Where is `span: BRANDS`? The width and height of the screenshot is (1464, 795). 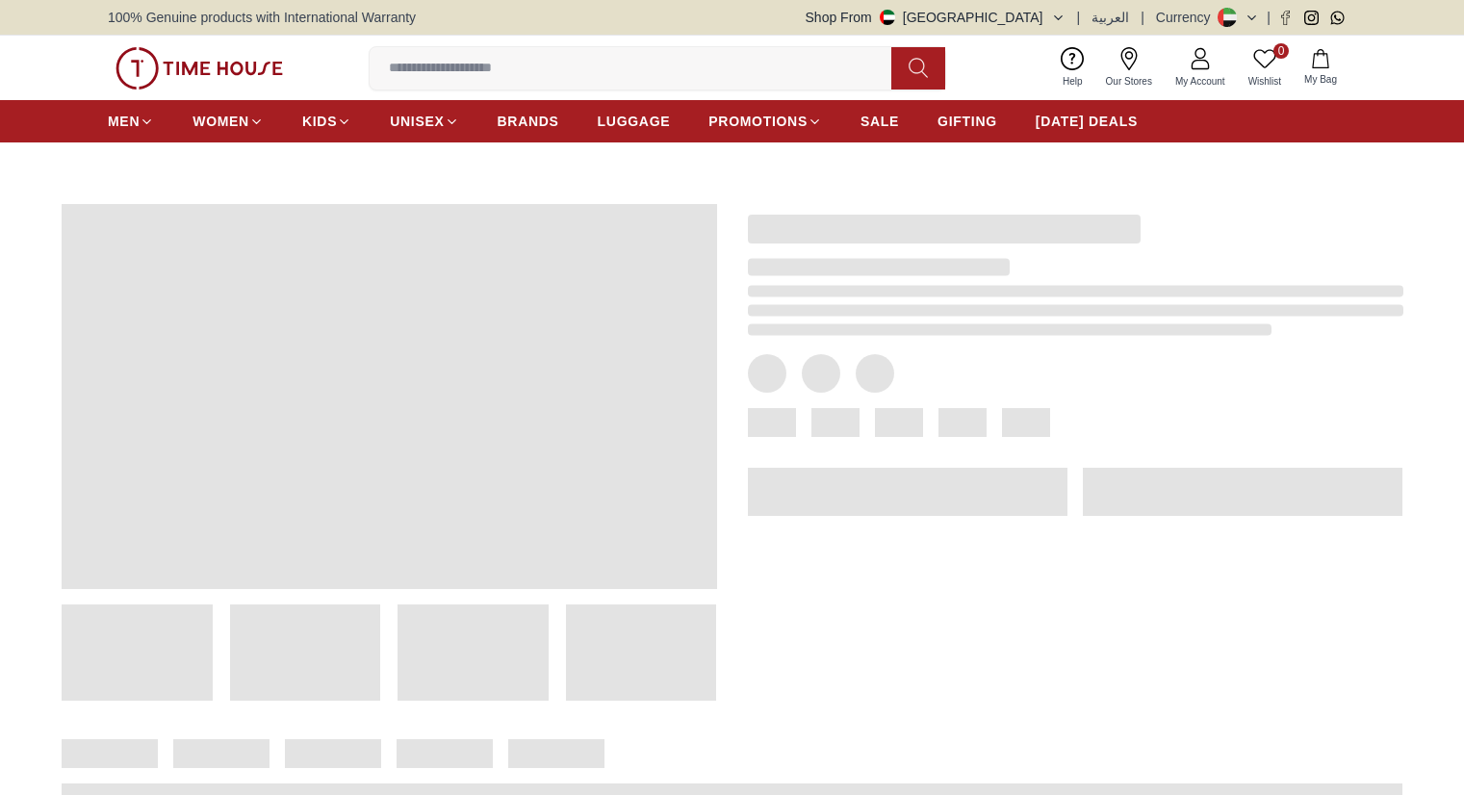
span: BRANDS is located at coordinates (529, 121).